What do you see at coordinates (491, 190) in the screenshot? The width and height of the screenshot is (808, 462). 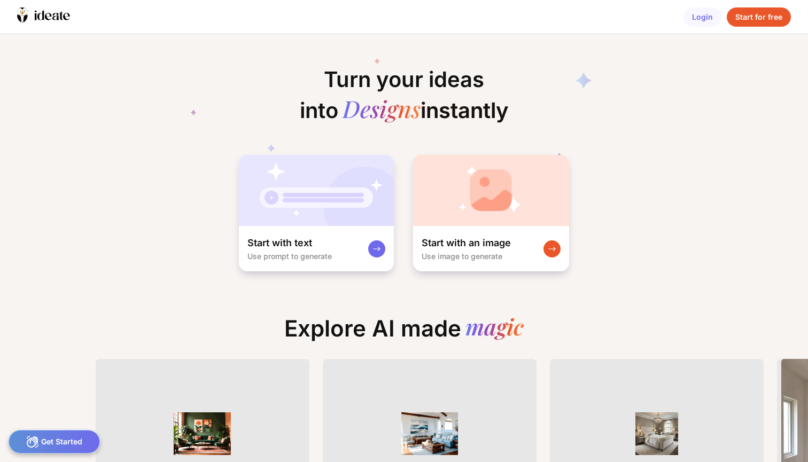 I see `img: startWithImageCardBg.jpg` at bounding box center [491, 190].